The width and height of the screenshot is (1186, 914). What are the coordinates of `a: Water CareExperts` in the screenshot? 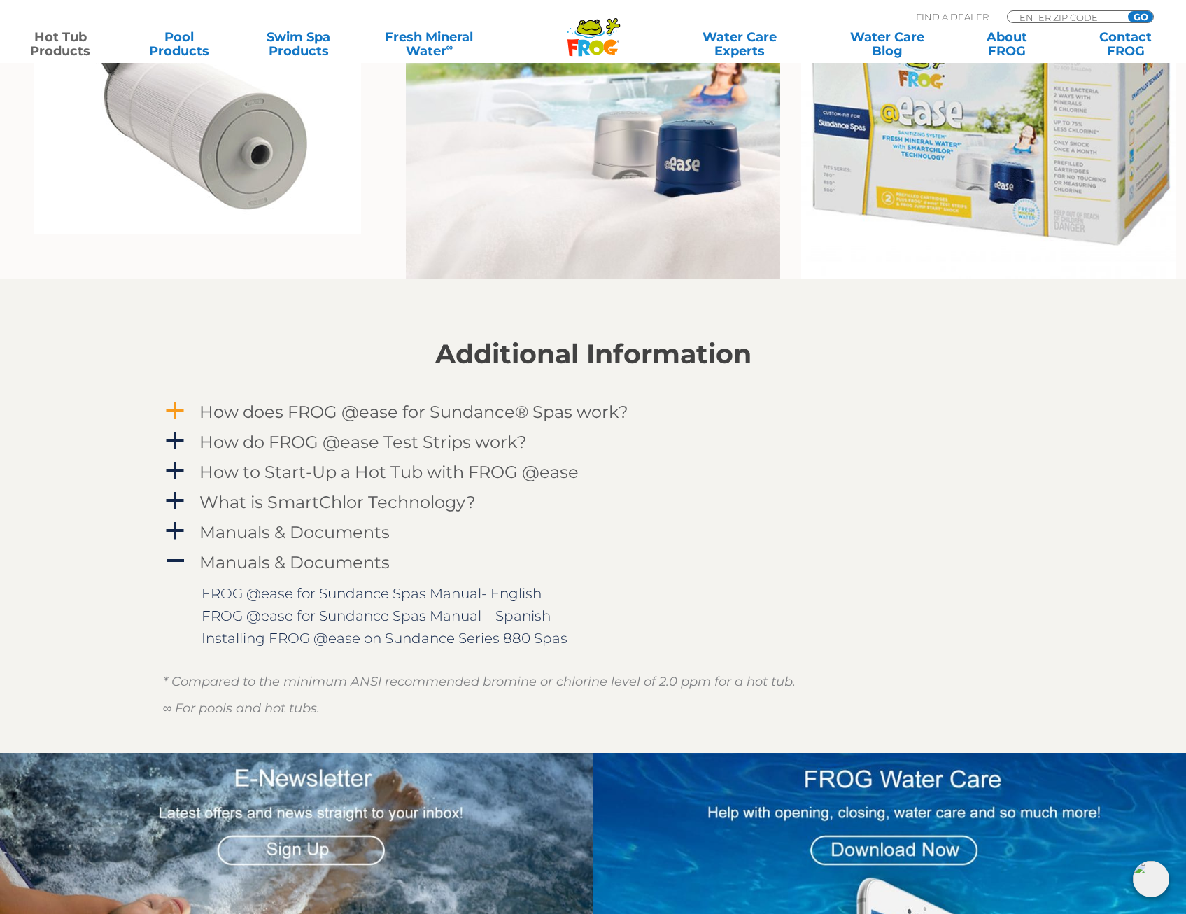 It's located at (739, 44).